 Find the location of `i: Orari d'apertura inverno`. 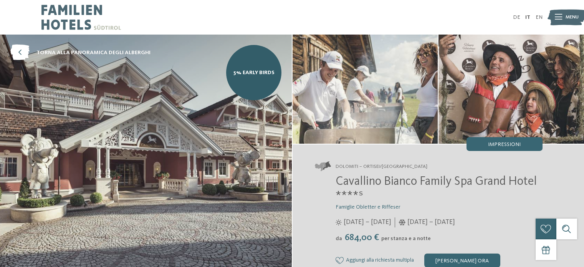

i: Orari d'apertura inverno is located at coordinates (402, 222).